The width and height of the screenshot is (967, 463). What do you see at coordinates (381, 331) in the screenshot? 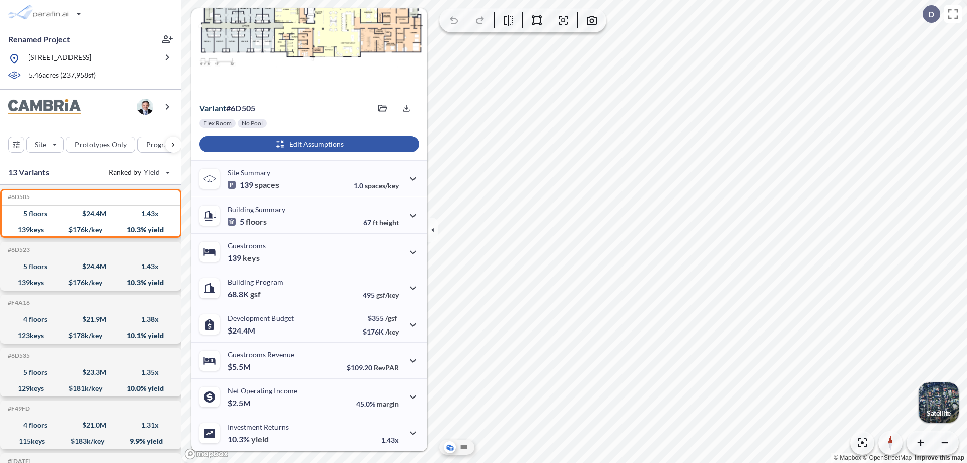
I see `p: $176K` at bounding box center [381, 331].